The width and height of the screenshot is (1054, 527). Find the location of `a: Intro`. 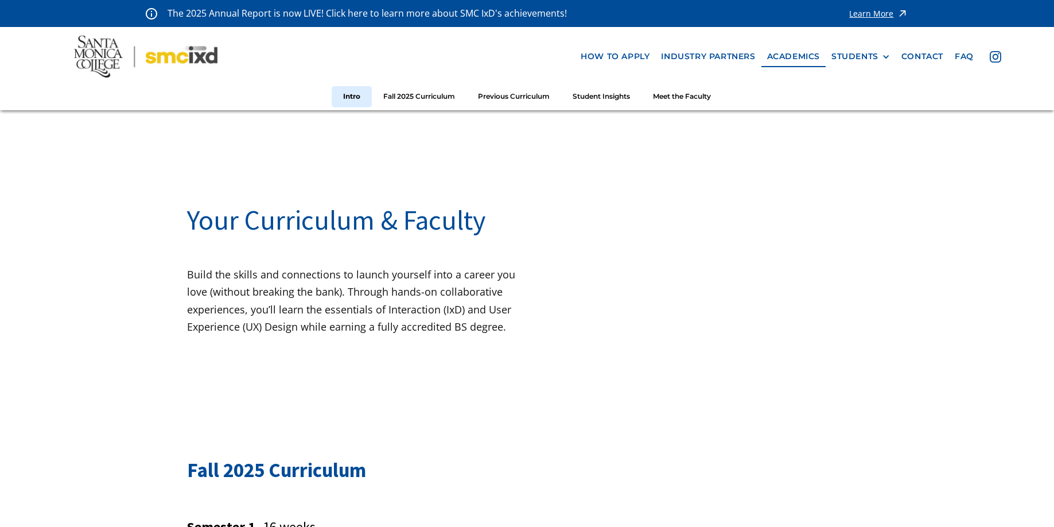

a: Intro is located at coordinates (352, 96).